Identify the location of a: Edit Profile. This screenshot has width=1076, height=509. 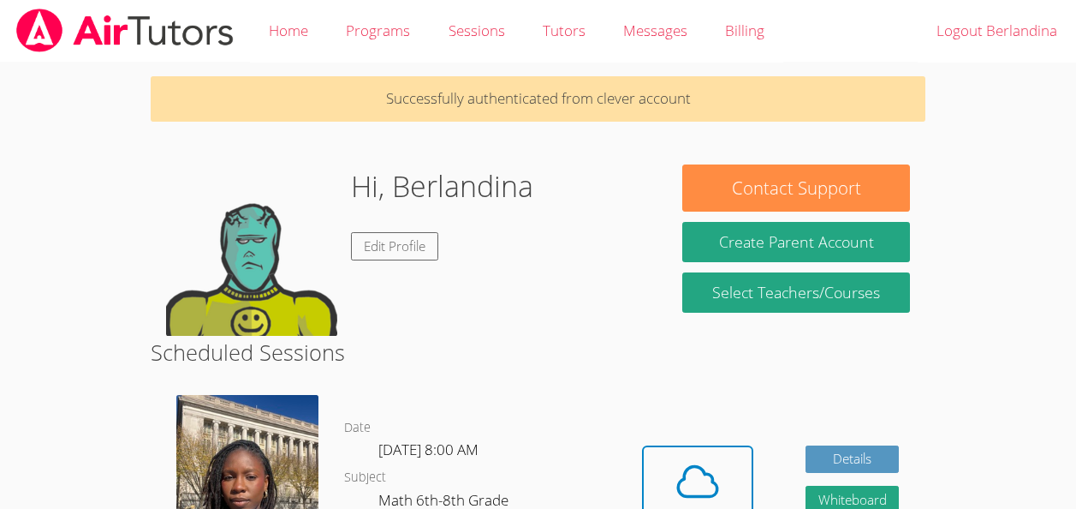
(395, 246).